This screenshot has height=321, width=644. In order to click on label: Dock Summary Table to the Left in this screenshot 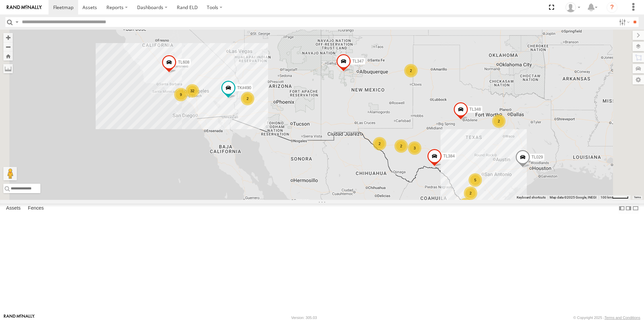, I will do `click(622, 209)`.